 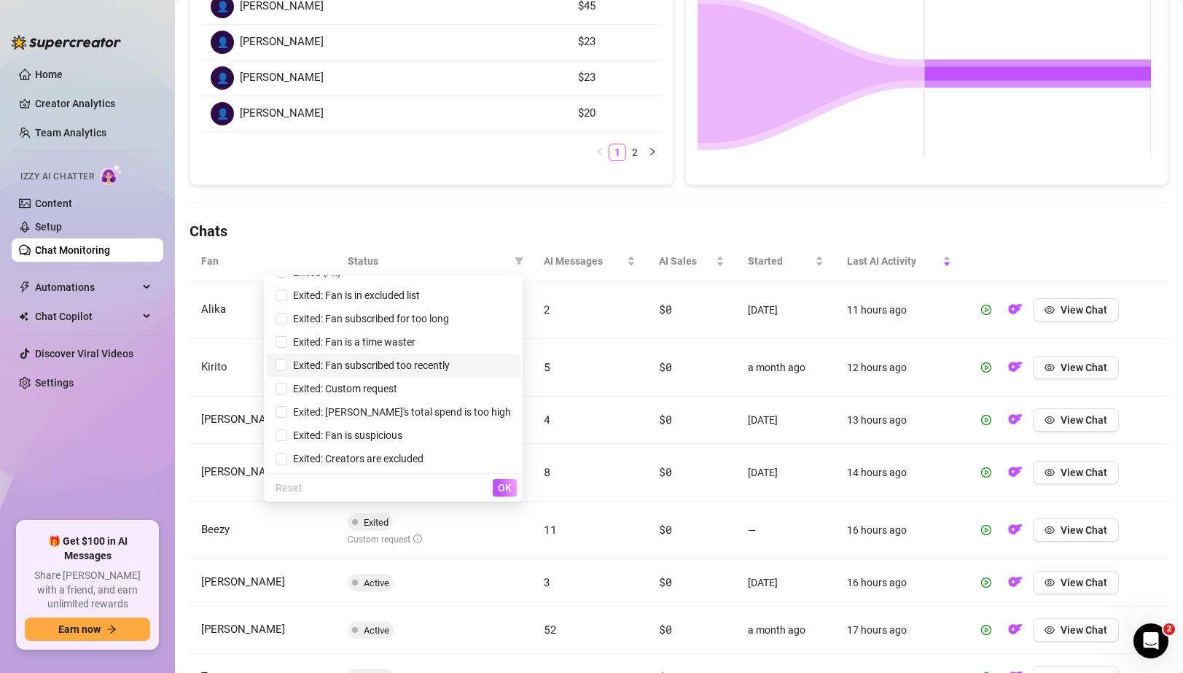 What do you see at coordinates (893, 261) in the screenshot?
I see `span: Last AI Activity` at bounding box center [893, 261].